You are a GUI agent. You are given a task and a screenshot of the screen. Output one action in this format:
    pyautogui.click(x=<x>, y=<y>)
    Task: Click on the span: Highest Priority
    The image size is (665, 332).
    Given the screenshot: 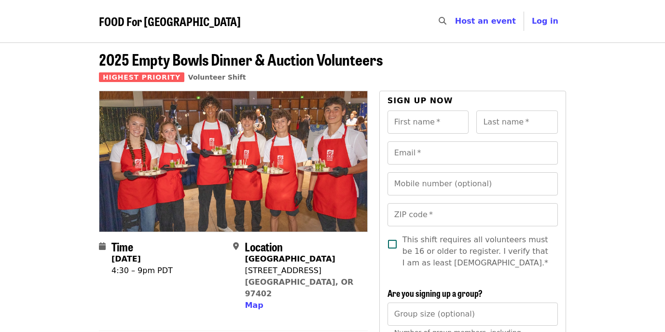 What is the action you would take?
    pyautogui.click(x=141, y=77)
    